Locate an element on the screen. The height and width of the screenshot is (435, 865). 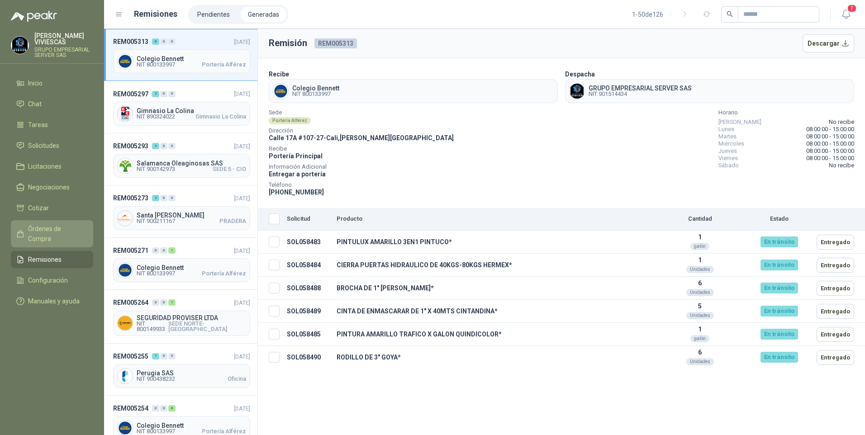
td: CIERRA PUERTAS HIDRAULICO DE 40KGS-80KGS HERMEX* is located at coordinates (493, 265).